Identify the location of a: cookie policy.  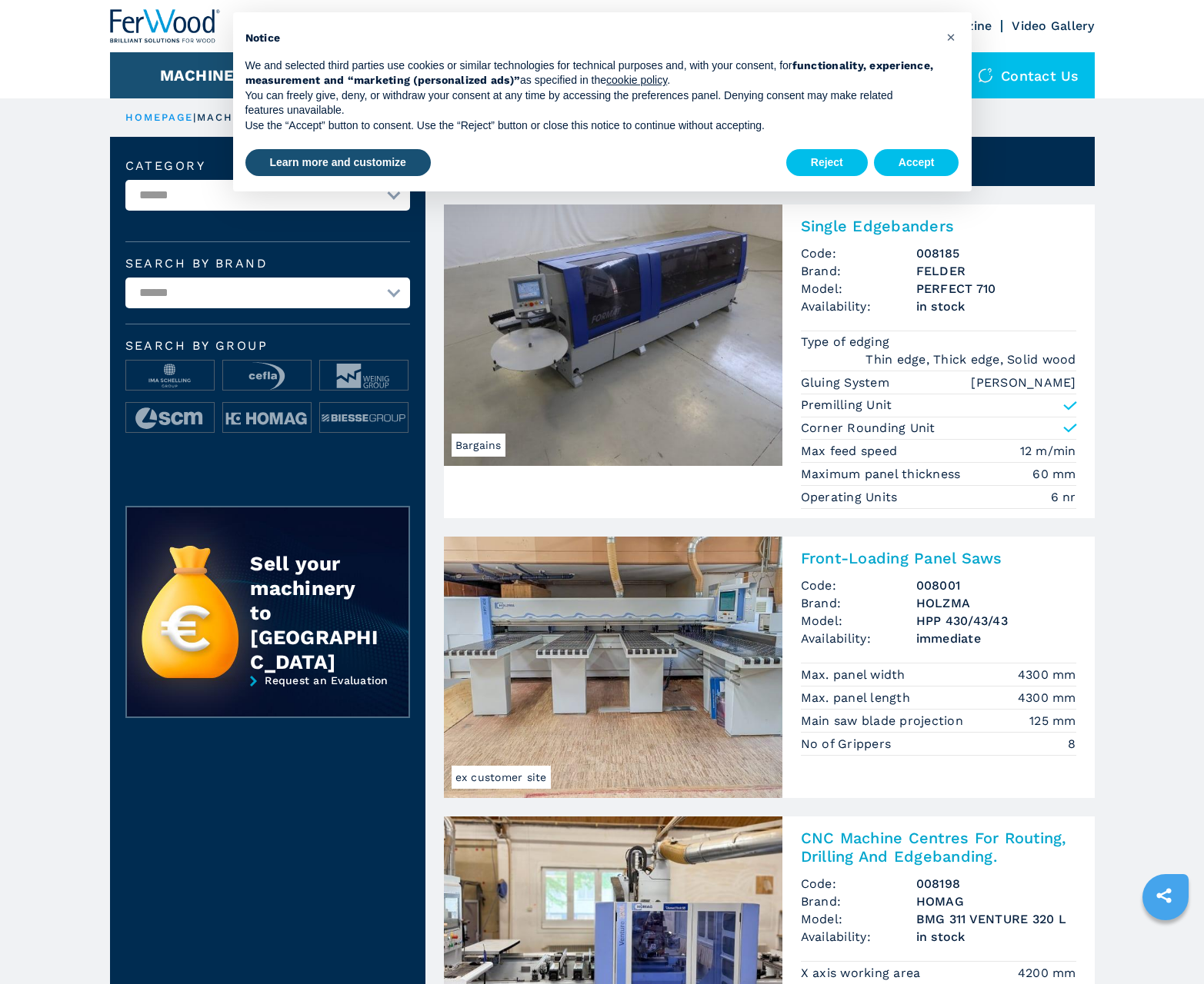
(636, 80).